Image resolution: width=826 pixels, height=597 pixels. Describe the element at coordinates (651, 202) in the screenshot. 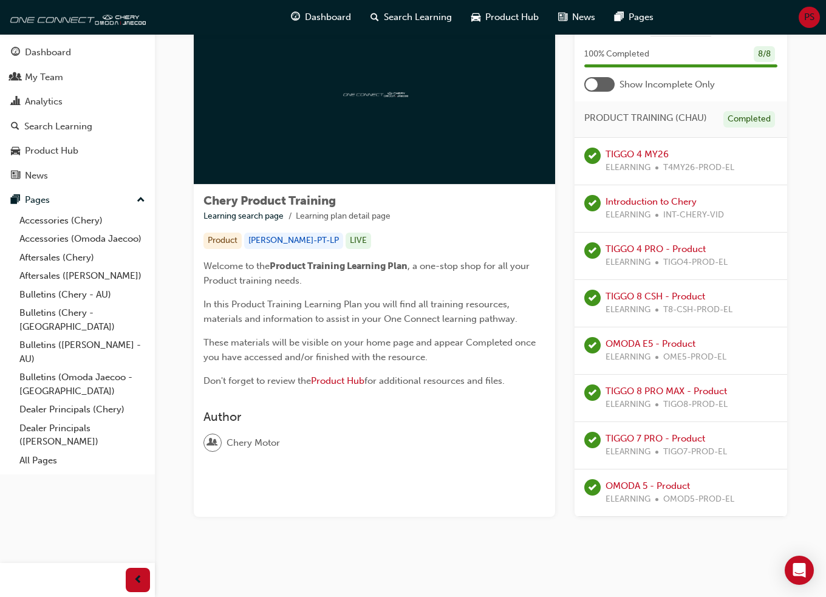

I see `a: Introduction to Chery` at that location.